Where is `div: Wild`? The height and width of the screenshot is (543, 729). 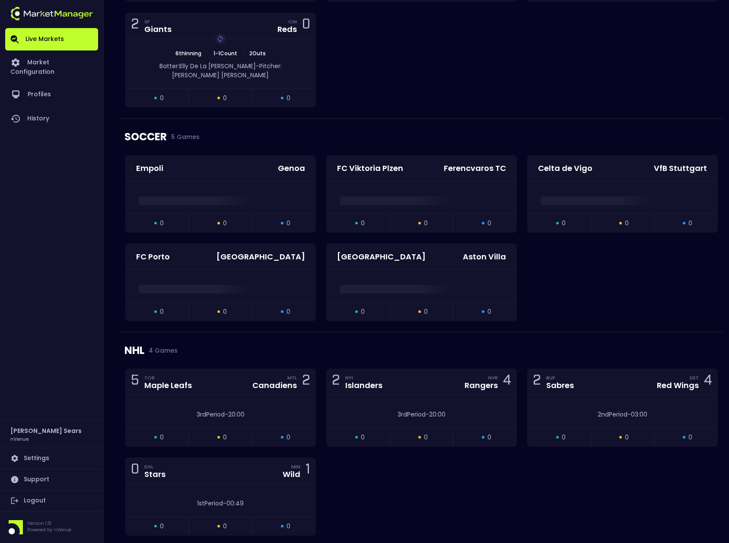 div: Wild is located at coordinates (291, 475).